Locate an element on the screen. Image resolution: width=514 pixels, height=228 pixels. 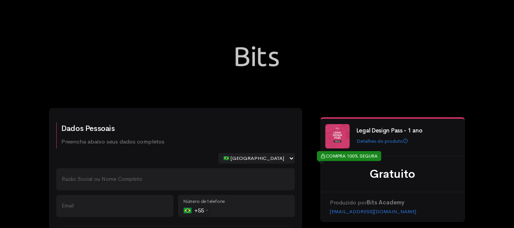
input: Email is located at coordinates (115, 206).